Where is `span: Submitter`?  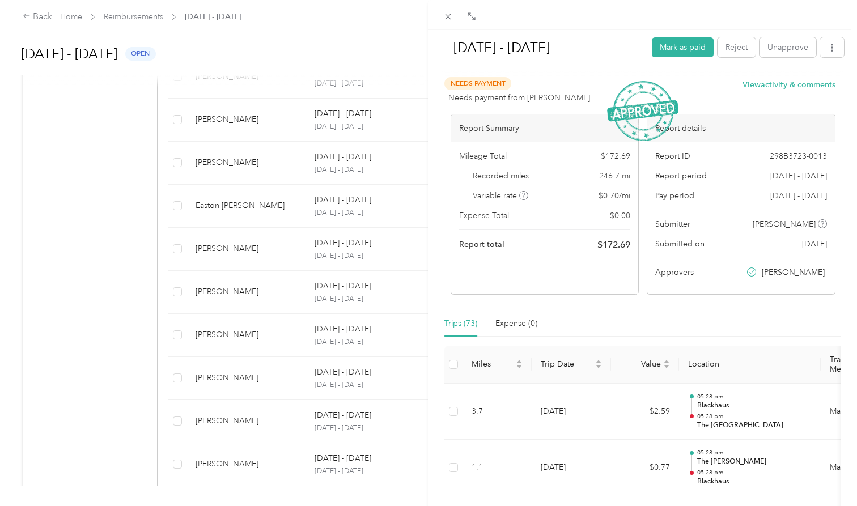
span: Submitter is located at coordinates (673, 224).